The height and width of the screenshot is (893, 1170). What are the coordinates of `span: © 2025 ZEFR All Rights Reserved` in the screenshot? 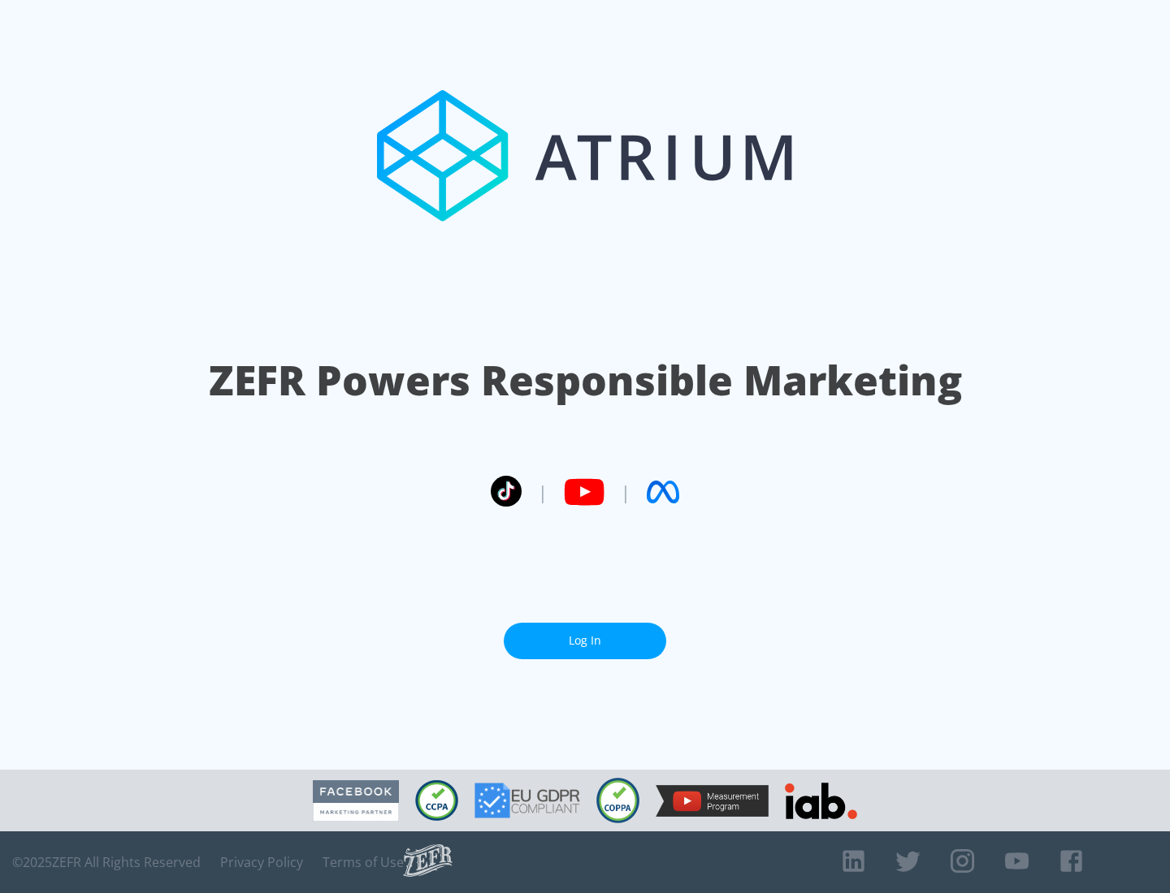 It's located at (106, 863).